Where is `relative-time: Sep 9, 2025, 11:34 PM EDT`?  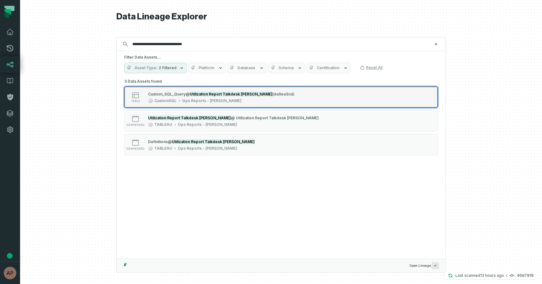 relative-time: Sep 9, 2025, 11:34 PM EDT is located at coordinates (492, 276).